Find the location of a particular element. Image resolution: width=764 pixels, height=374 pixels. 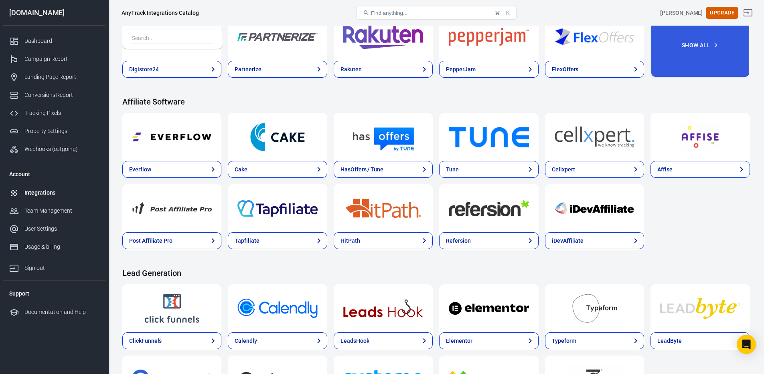

a: HitPath is located at coordinates (383, 208).